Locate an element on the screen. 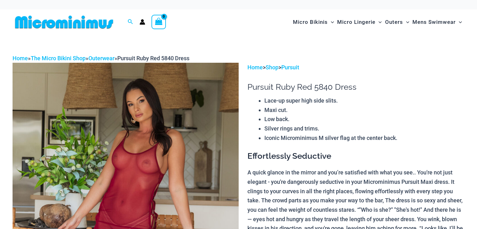  span: Pursuit Ruby Red 5840 Dress is located at coordinates (153, 58).